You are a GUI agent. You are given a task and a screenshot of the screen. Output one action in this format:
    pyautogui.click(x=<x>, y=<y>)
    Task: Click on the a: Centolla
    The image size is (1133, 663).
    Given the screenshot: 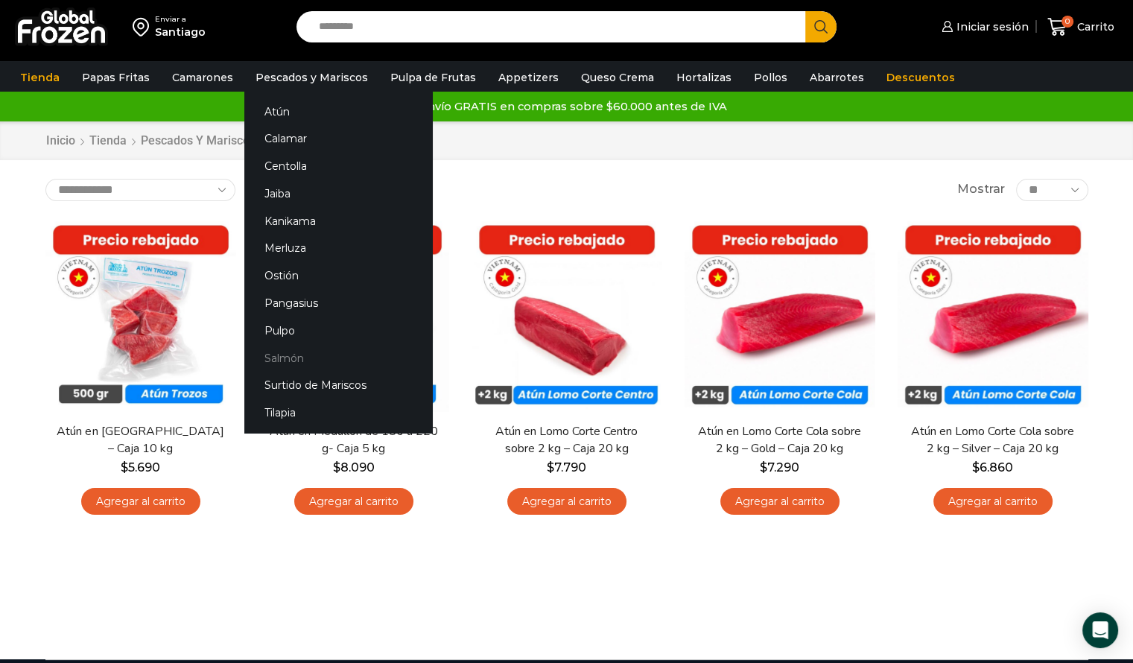 What is the action you would take?
    pyautogui.click(x=338, y=166)
    